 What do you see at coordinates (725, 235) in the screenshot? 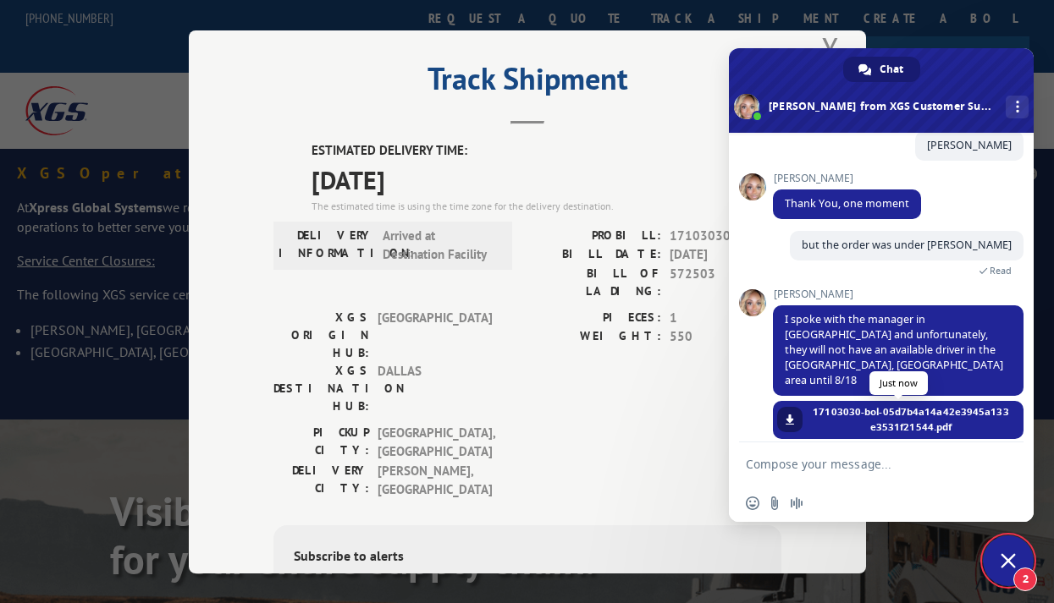
I see `span: 17103030` at bounding box center [725, 235].